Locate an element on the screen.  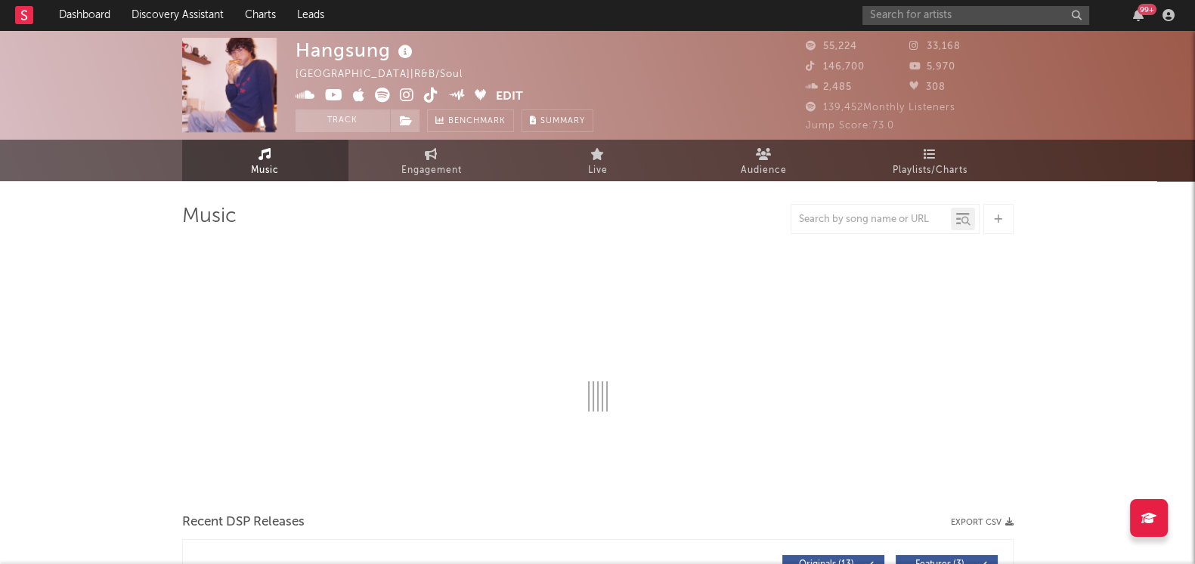
span: Jump Score: 73.0 is located at coordinates (849, 125).